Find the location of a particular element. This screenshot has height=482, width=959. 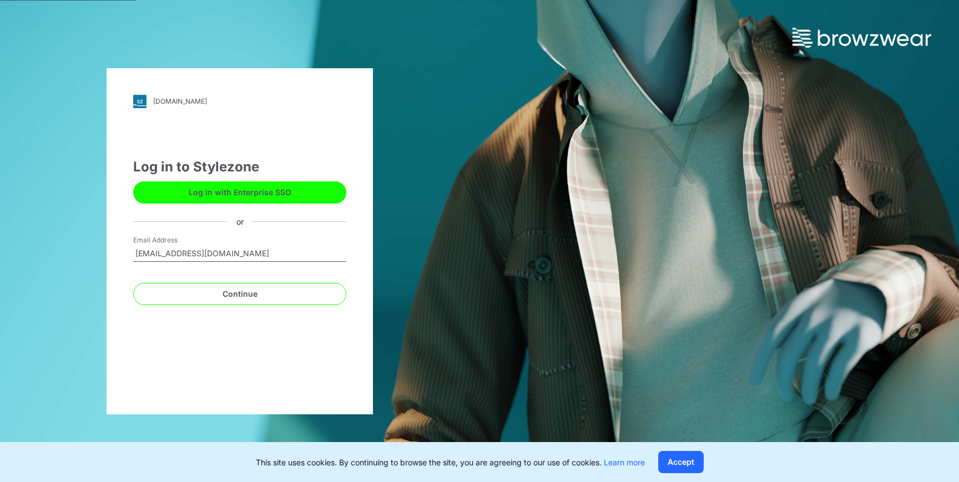

div: Log in to Stylezone is located at coordinates (240, 167).